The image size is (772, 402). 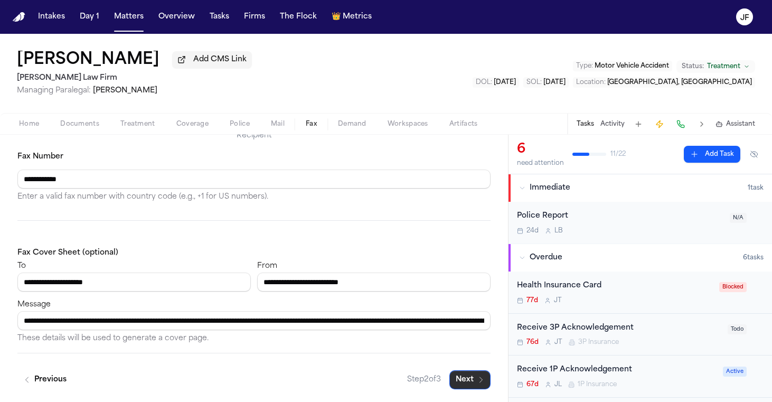 I want to click on label: To, so click(x=22, y=266).